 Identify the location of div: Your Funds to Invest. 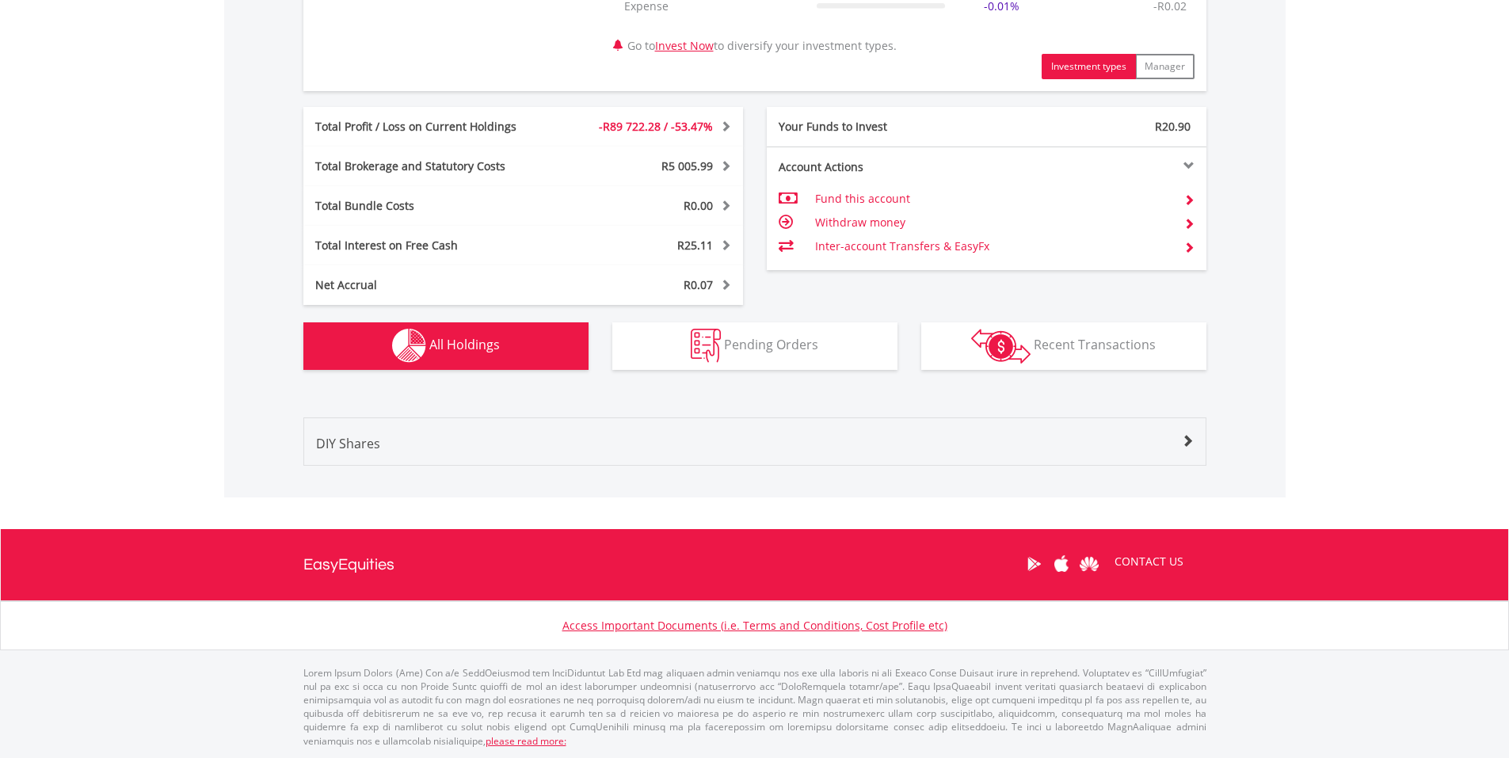
(877, 127).